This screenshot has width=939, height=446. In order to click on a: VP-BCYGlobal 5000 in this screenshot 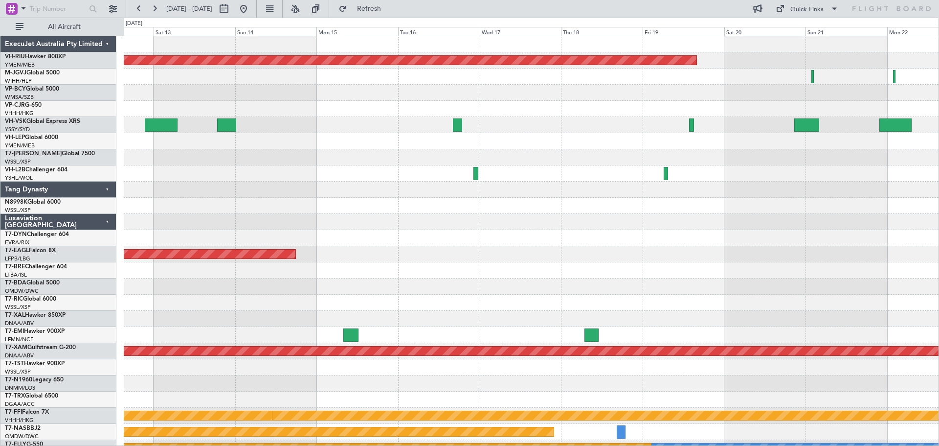, I will do `click(32, 89)`.